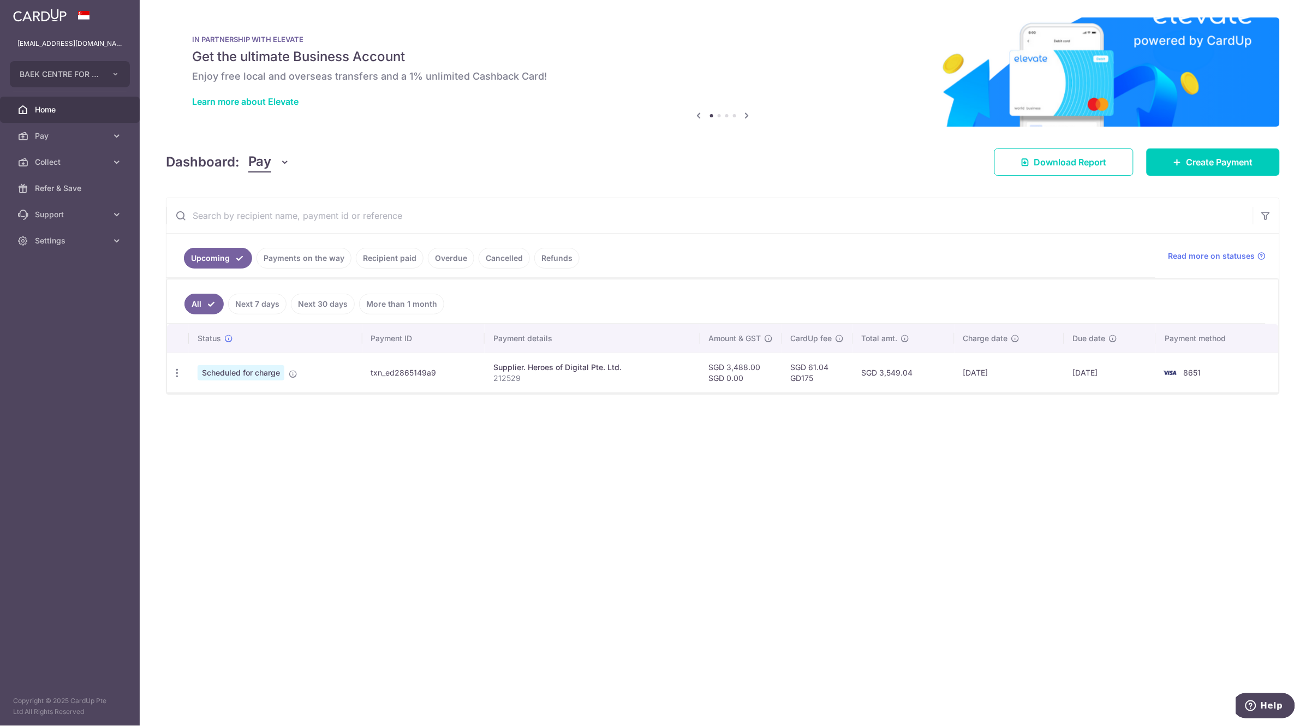  Describe the element at coordinates (245, 101) in the screenshot. I see `a: Learn more about Elevate` at that location.